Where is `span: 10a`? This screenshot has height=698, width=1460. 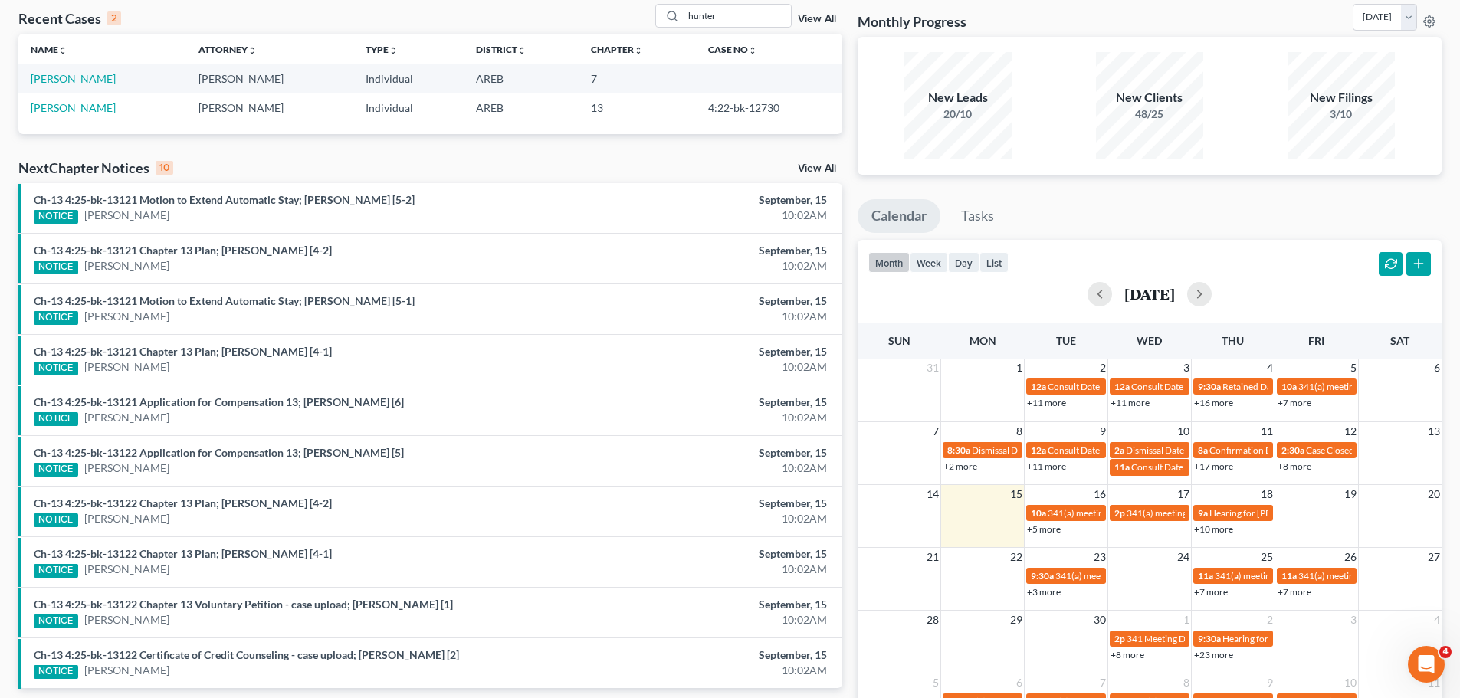
span: 10a is located at coordinates (1289, 386).